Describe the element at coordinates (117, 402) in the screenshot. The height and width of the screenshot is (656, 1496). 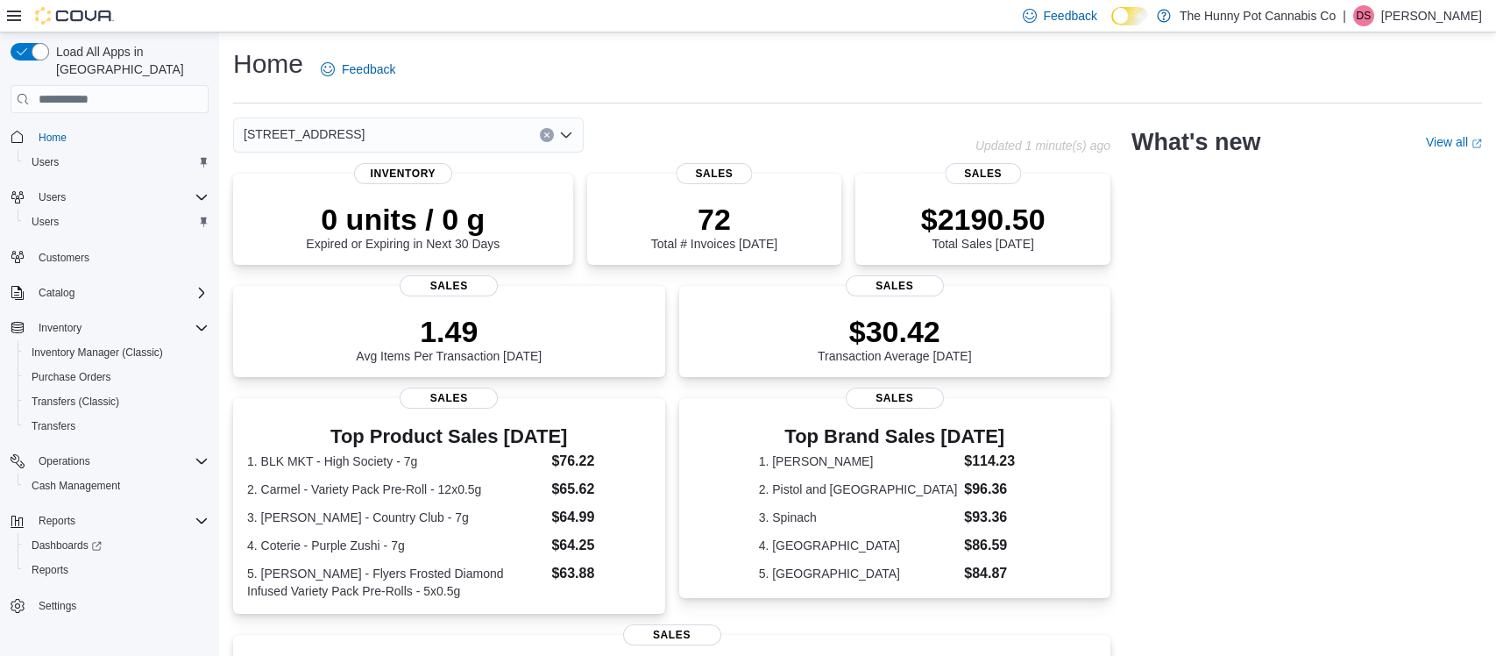
I see `span: Transfers (Classic)` at that location.